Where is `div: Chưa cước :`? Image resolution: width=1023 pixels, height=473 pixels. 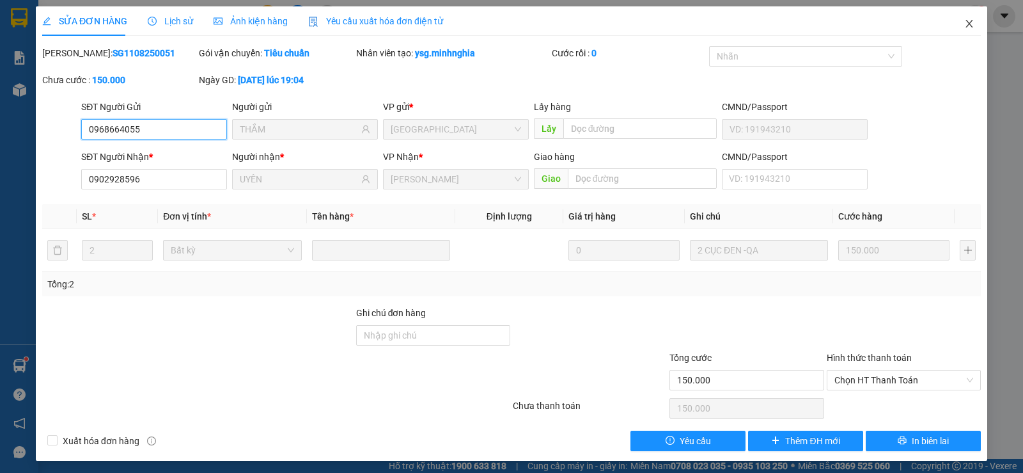 div: Chưa cước : is located at coordinates (119, 80).